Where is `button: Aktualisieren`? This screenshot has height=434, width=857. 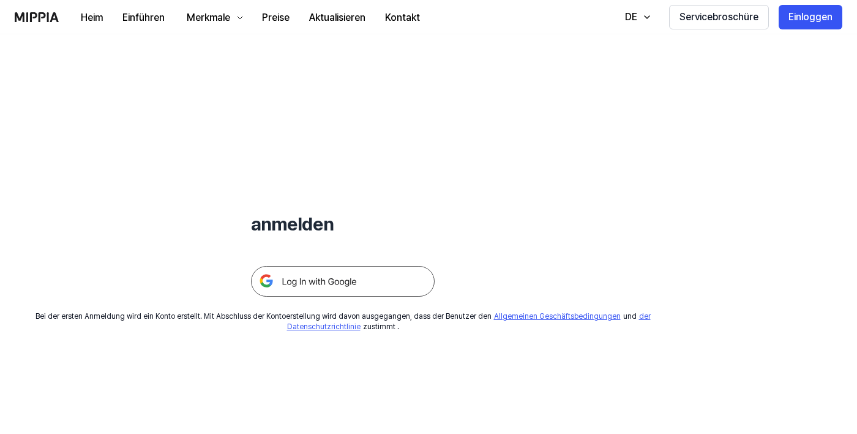 button: Aktualisieren is located at coordinates (337, 18).